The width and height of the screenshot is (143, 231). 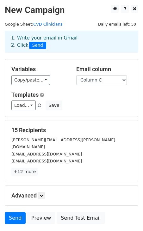 What do you see at coordinates (127, 216) in the screenshot?
I see `div: Chat Widget` at bounding box center [127, 216].